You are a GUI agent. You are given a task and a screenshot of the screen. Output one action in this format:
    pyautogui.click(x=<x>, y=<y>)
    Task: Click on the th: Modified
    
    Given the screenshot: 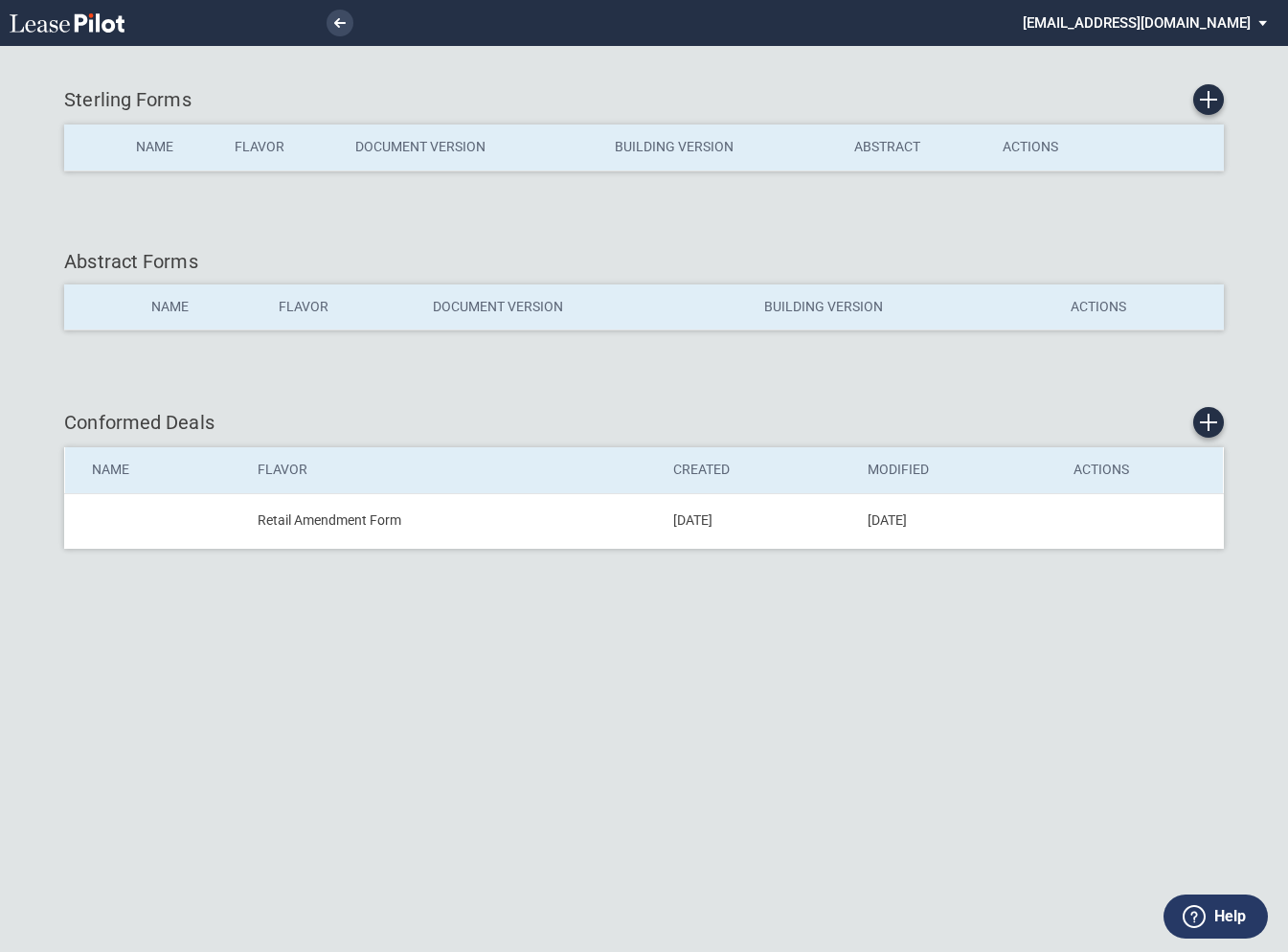 What is the action you would take?
    pyautogui.click(x=958, y=471)
    